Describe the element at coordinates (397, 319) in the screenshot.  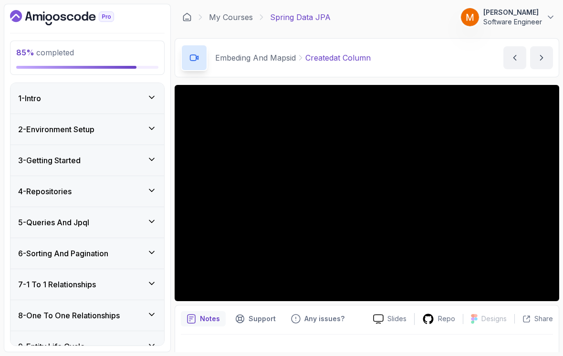
I see `p: Slides` at that location.